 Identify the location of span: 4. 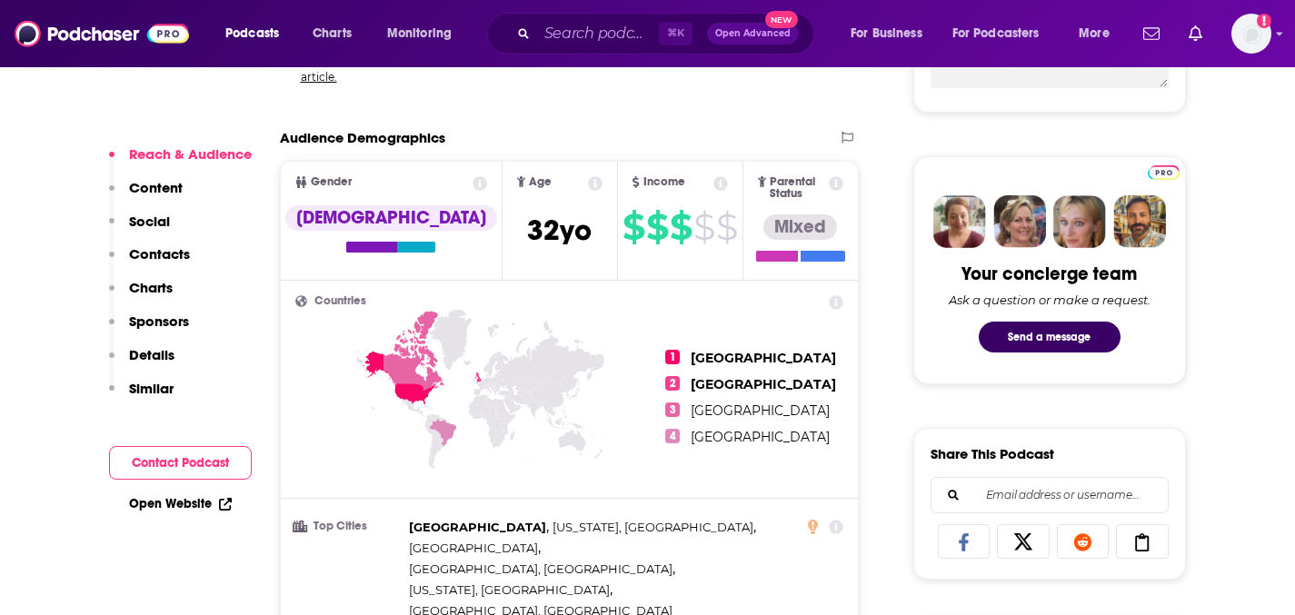
(672, 436).